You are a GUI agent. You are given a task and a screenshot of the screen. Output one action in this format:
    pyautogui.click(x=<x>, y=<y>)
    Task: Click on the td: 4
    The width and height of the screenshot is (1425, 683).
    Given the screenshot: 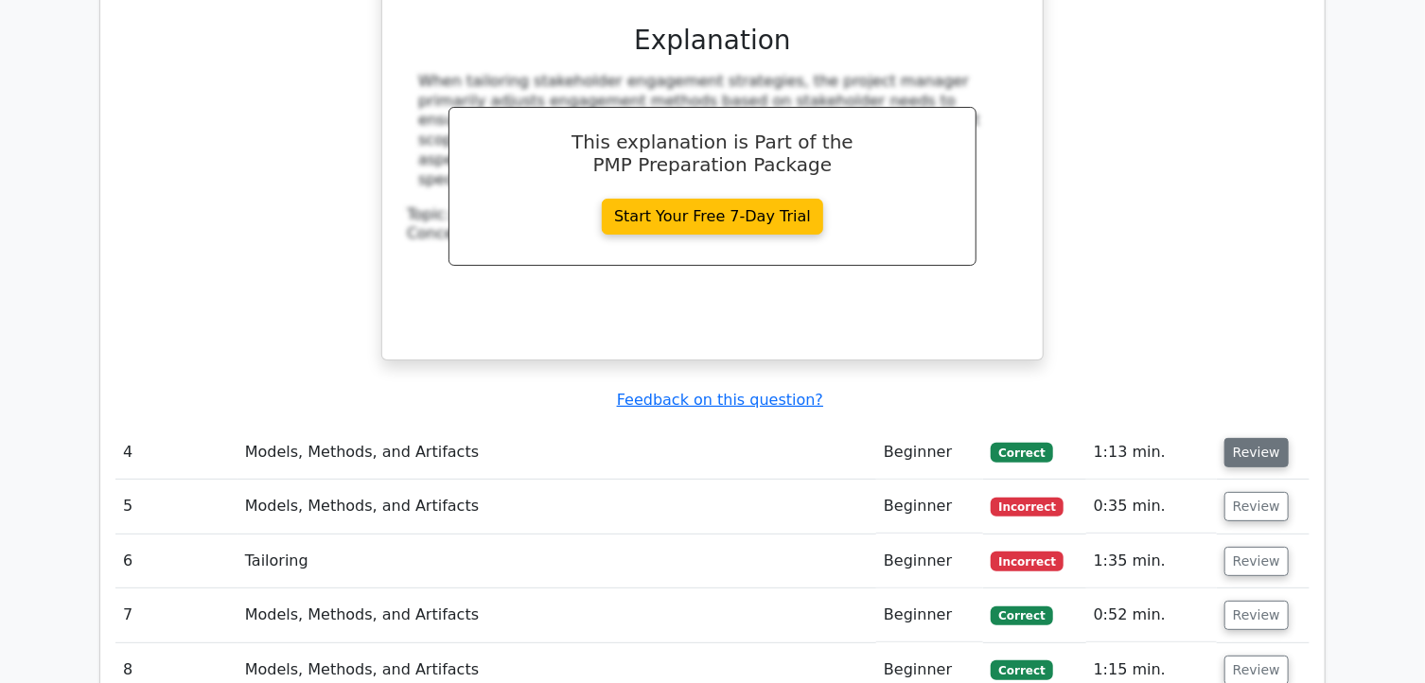 What is the action you would take?
    pyautogui.click(x=176, y=452)
    